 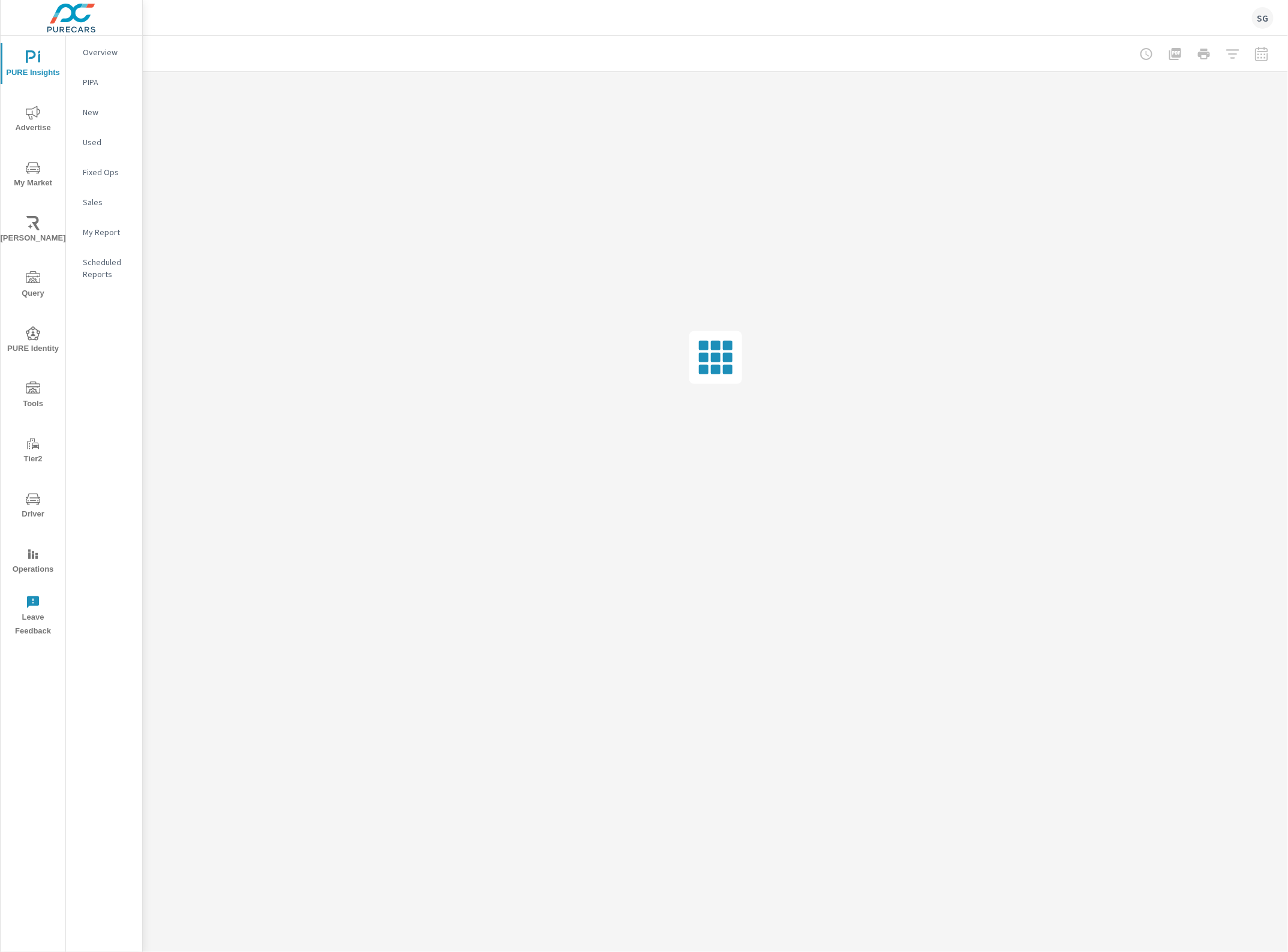 I want to click on div: Used, so click(x=104, y=142).